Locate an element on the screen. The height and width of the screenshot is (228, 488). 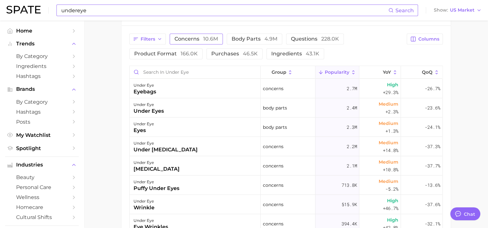
button: ShowUS Market is located at coordinates (458, 10).